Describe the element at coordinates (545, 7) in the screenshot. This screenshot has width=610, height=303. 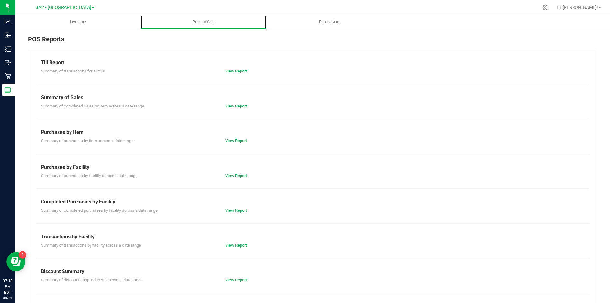
I see `div: Manage settings` at that location.